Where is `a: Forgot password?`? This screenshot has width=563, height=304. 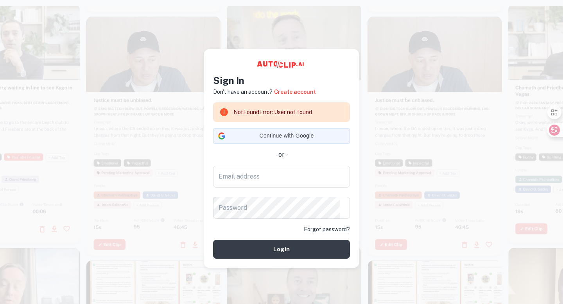
a: Forgot password? is located at coordinates (327, 229).